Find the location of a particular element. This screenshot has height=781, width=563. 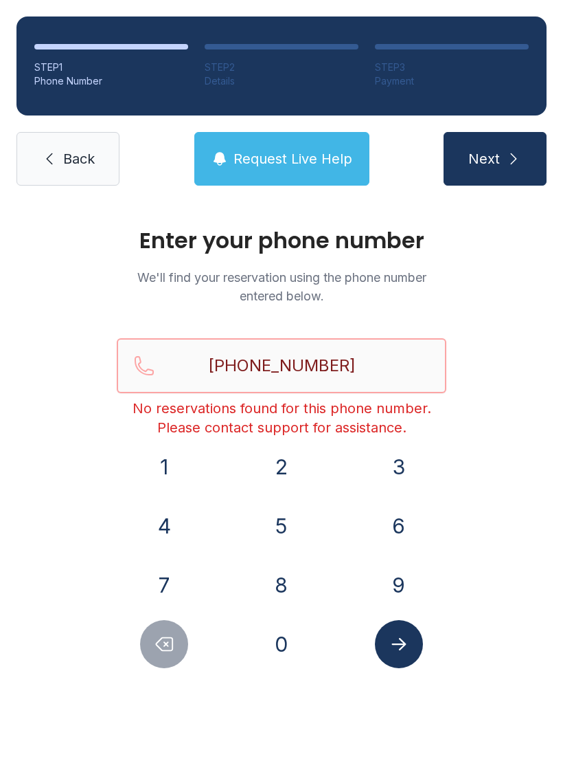

div: Phone Number is located at coordinates (111, 81).